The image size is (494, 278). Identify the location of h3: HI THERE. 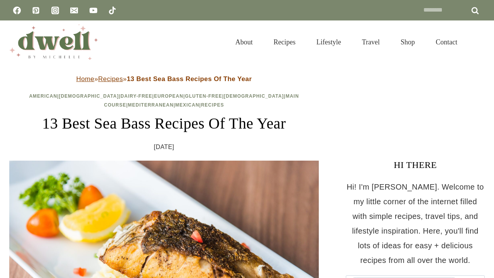
(415, 165).